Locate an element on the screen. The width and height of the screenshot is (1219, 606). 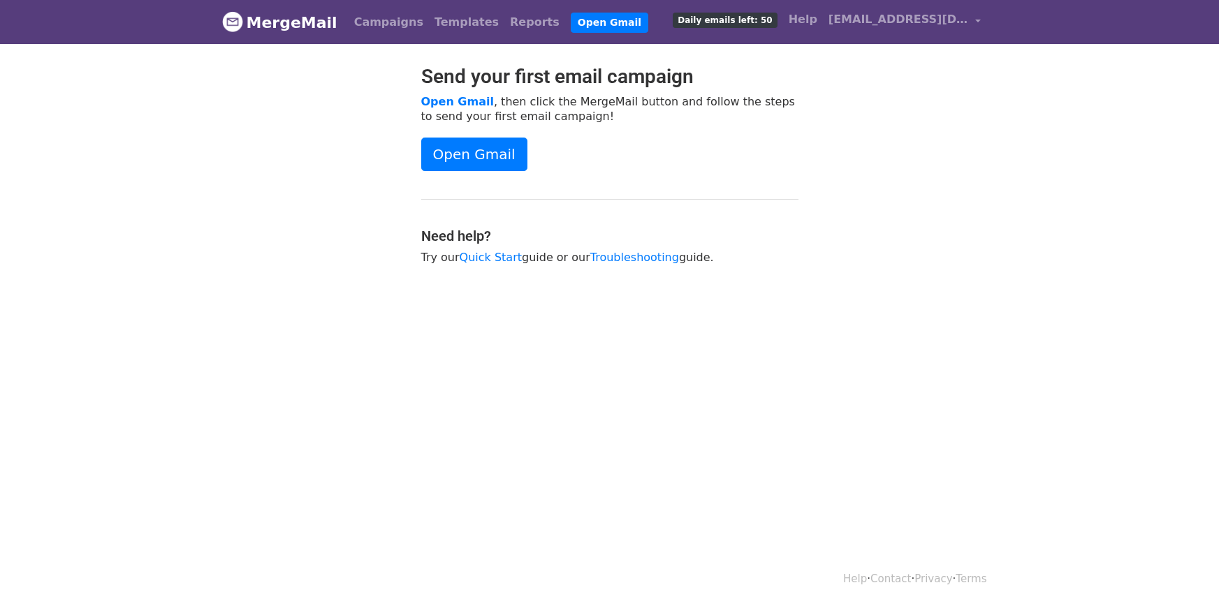
a: Contact is located at coordinates (890, 579).